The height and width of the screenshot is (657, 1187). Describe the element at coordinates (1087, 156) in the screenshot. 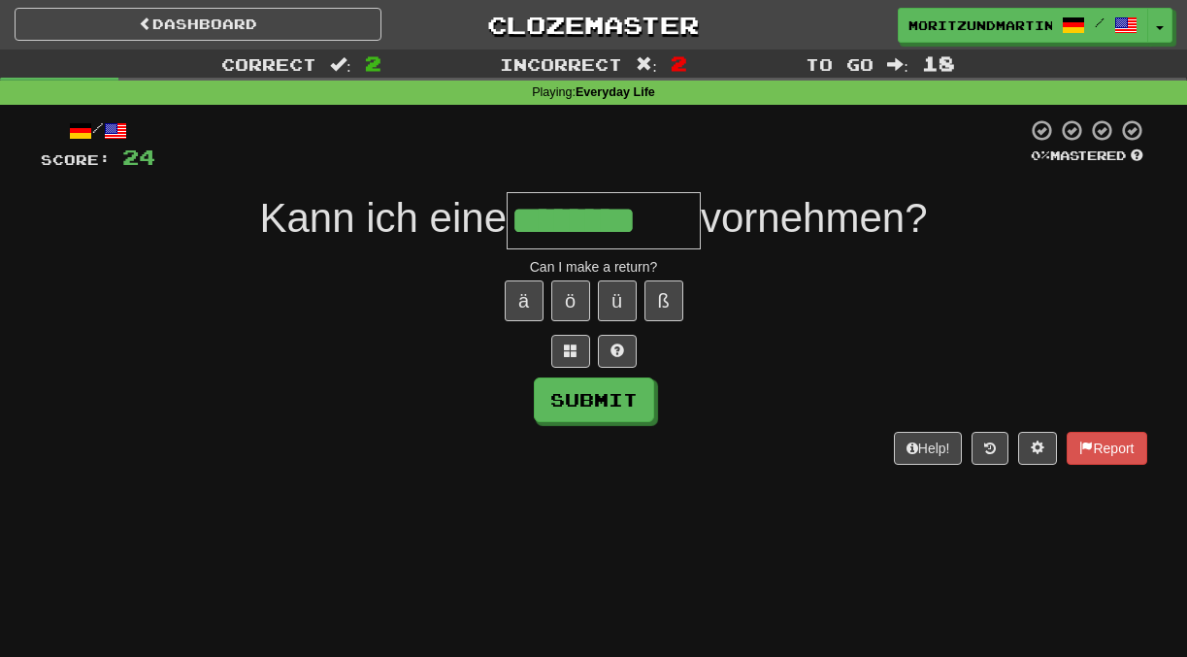

I see `div: Mastered` at that location.